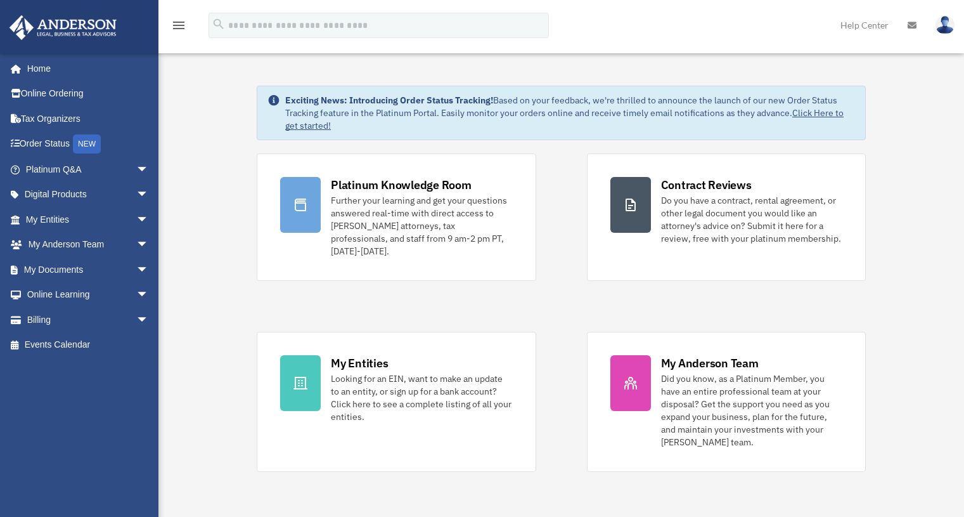  I want to click on div: Based on your feedback, we're thrilled to announce the launch of our new Order Status Tracking fe..., so click(570, 113).